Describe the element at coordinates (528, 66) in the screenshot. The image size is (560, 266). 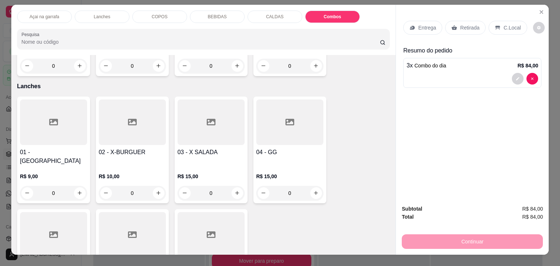
I see `p: R$ 84,00` at that location.